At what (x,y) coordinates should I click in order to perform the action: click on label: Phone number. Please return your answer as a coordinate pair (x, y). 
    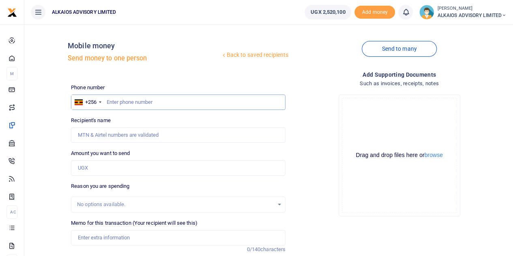
    Looking at the image, I should click on (88, 88).